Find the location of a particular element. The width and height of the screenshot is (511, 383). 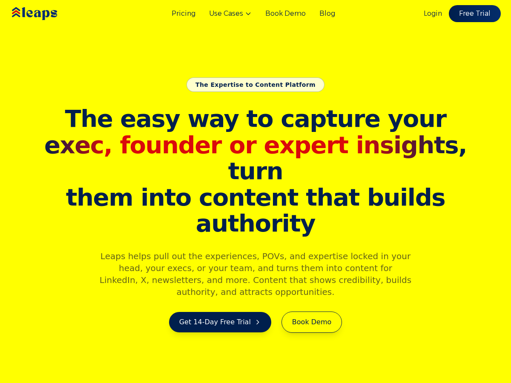

span: exec, founder or expert insights is located at coordinates (251, 145).